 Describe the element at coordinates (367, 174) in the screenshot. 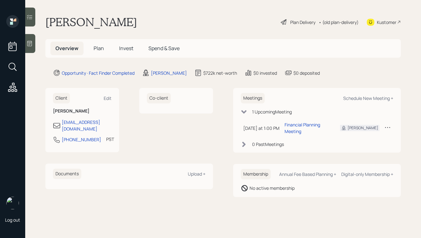

I see `div: Digital-only Membership +` at that location.